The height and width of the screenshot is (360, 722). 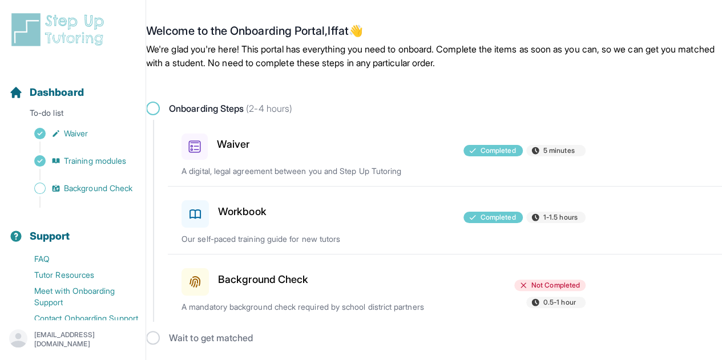 I want to click on a: Dashboard, so click(x=46, y=92).